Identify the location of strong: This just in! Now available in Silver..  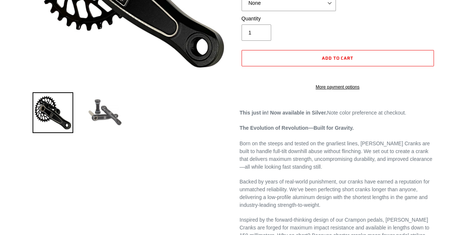
(284, 113).